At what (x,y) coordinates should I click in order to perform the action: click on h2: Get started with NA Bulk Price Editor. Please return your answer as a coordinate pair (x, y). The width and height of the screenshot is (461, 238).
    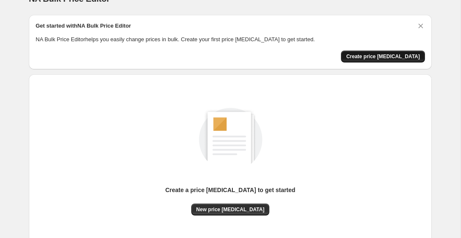
    Looking at the image, I should click on (83, 26).